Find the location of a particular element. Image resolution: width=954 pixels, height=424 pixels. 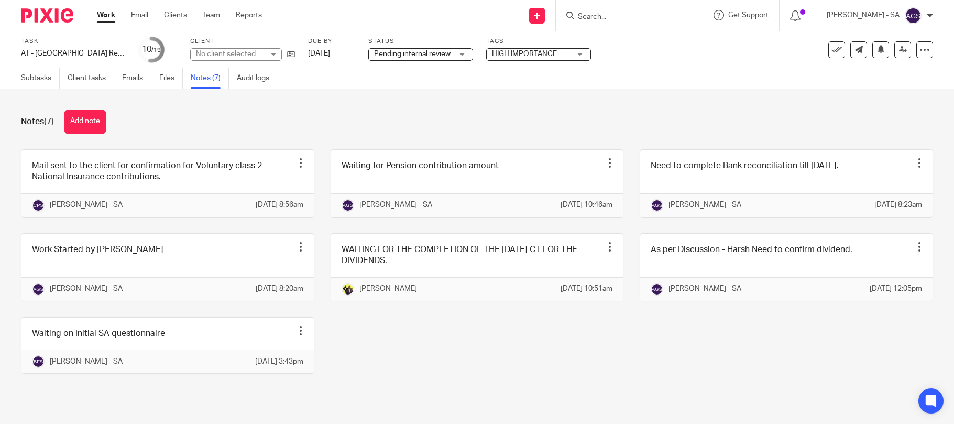

a: Clients is located at coordinates (176, 15).